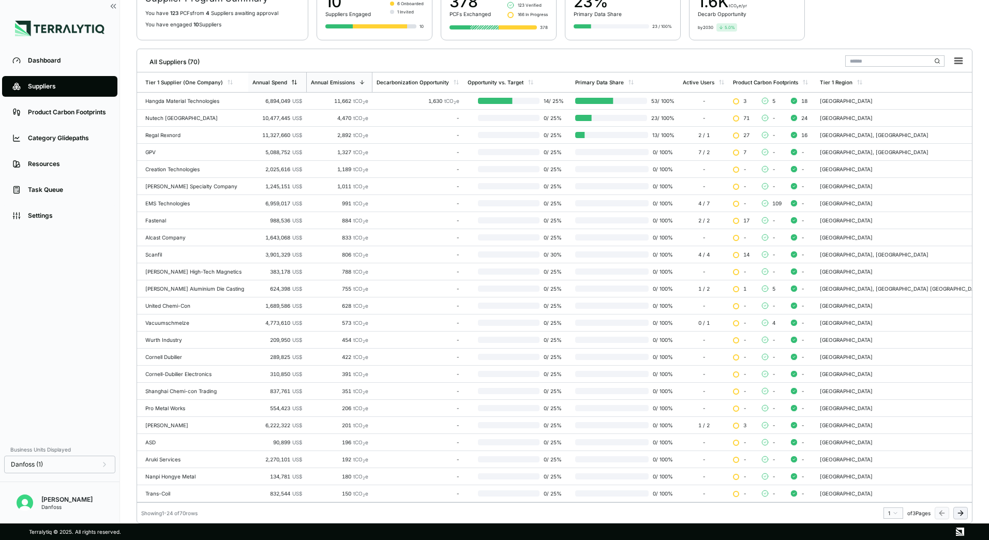  Describe the element at coordinates (348, 14) in the screenshot. I see `div: Suppliers Engaged` at that location.